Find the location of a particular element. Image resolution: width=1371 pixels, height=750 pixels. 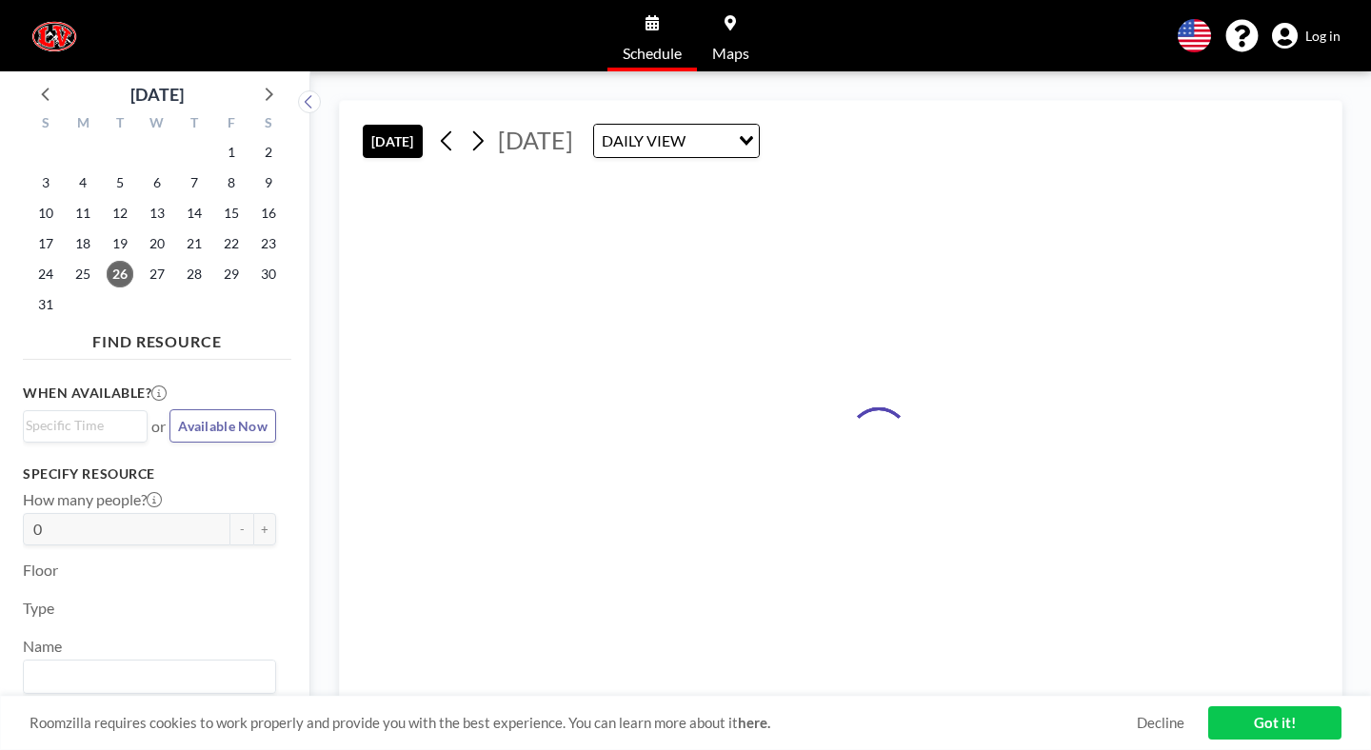

span: DAILY VIEW is located at coordinates (644, 141).